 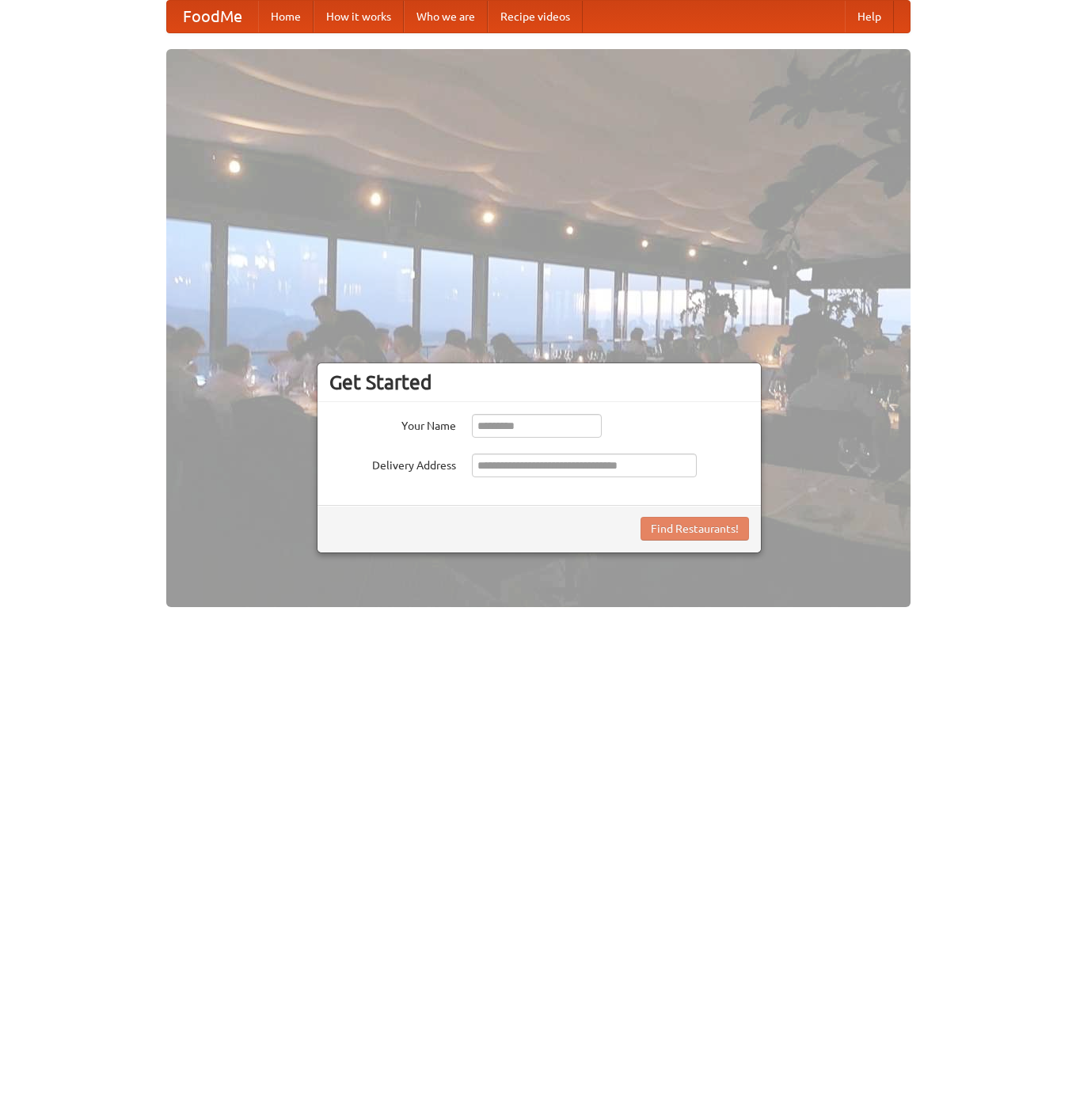 I want to click on a: How it works, so click(x=358, y=17).